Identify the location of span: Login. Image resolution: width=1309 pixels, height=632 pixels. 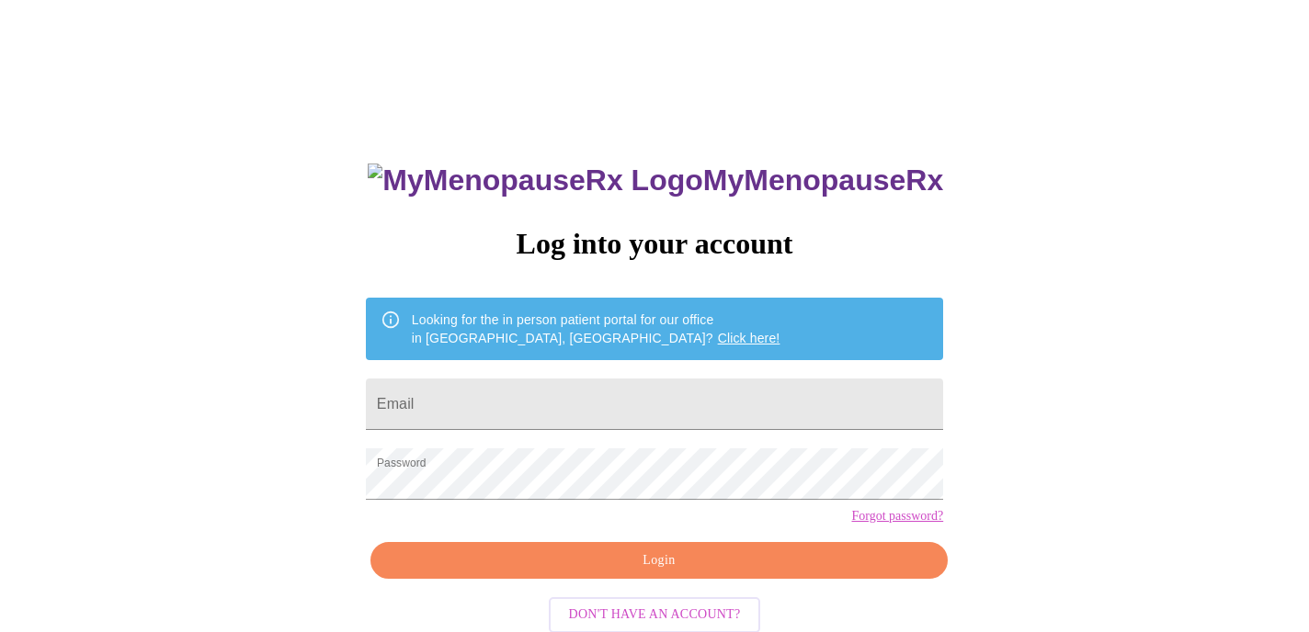
(659, 561).